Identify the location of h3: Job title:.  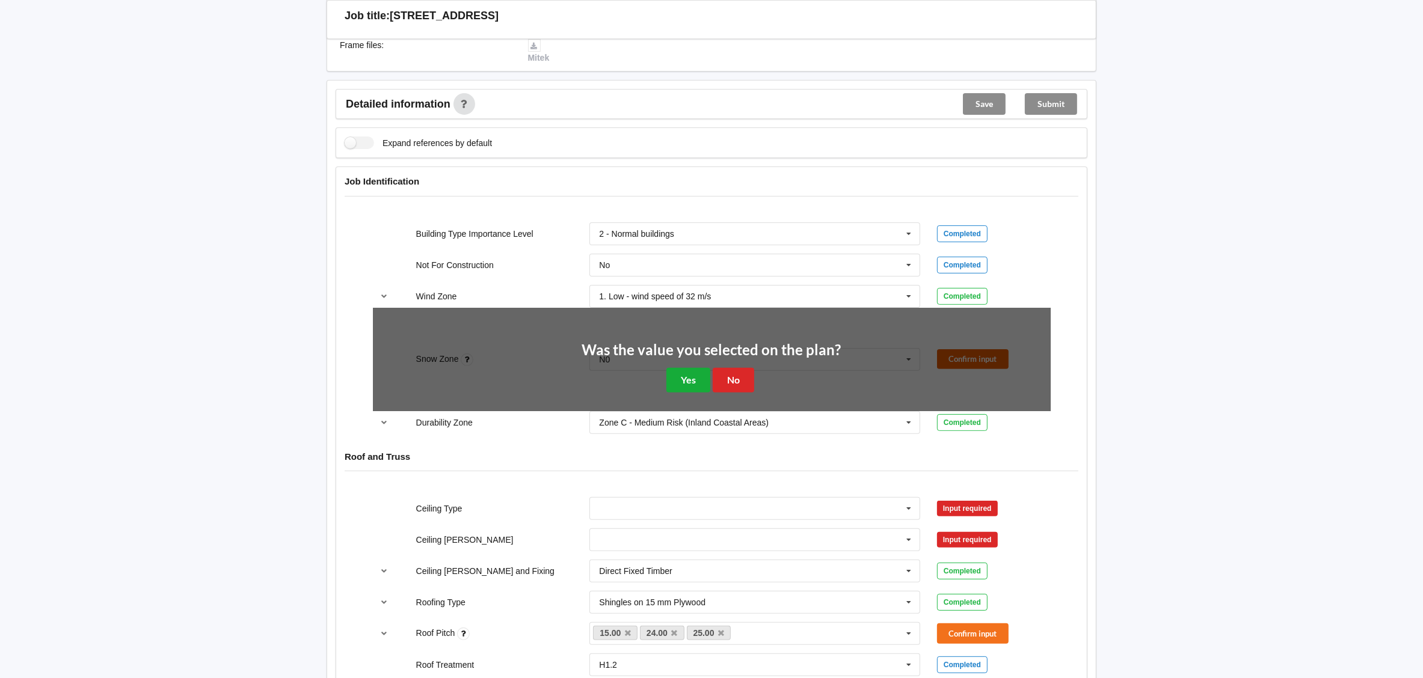
(367, 16).